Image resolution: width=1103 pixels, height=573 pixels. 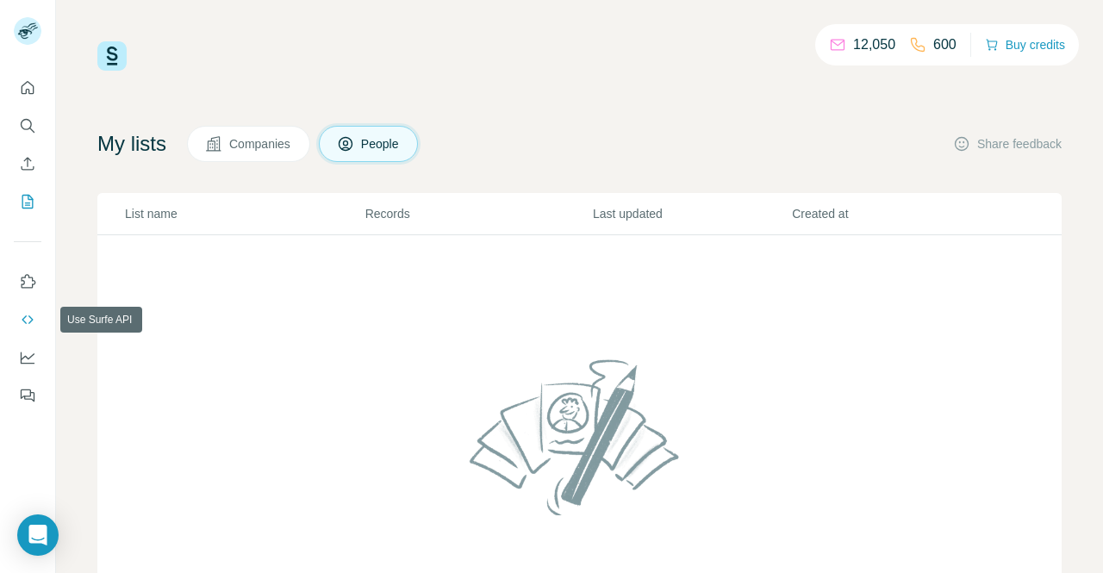 What do you see at coordinates (28, 282) in the screenshot?
I see `button: Use Surfe on LinkedIn` at bounding box center [28, 282].